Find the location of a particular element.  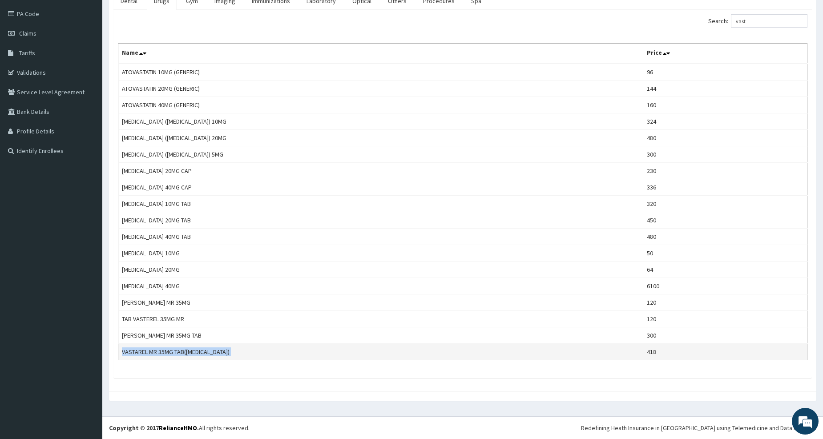

textarea: Type your message and hit 'Enter' is located at coordinates (87, 258).